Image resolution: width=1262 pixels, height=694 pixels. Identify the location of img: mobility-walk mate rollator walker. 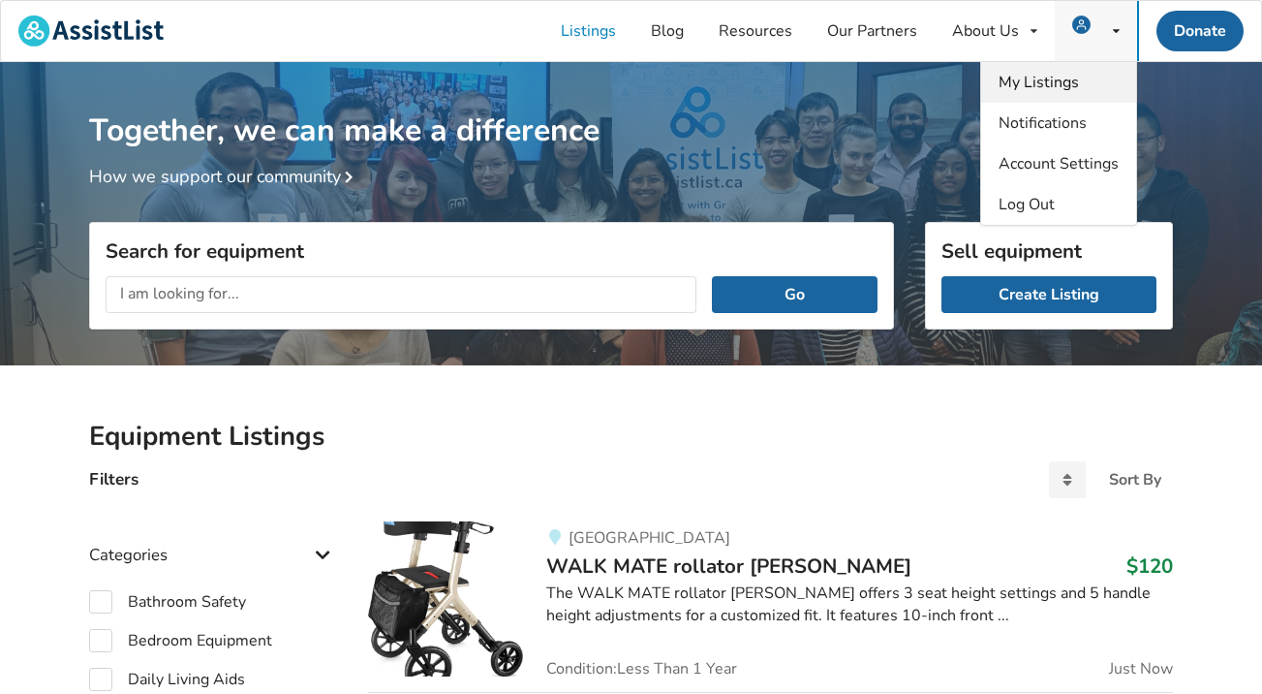
(446, 599).